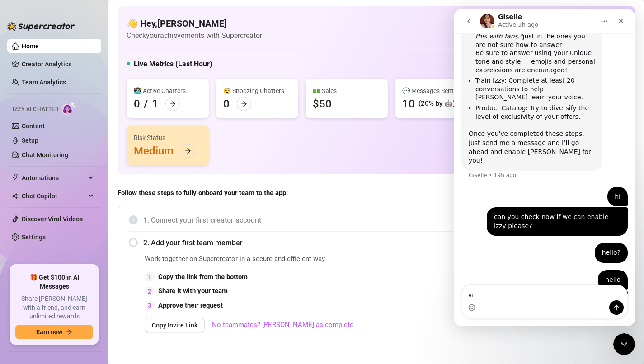  I want to click on a: Home, so click(30, 46).